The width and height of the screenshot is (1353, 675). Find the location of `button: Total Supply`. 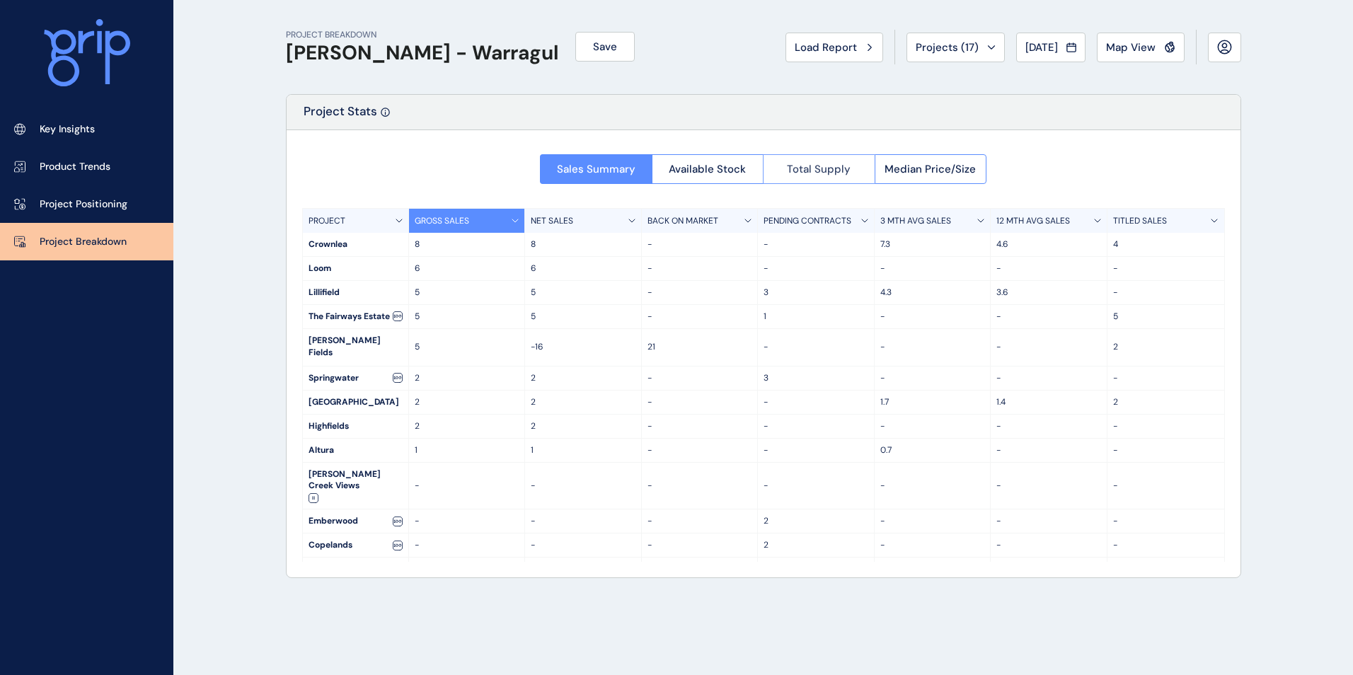

button: Total Supply is located at coordinates (819, 169).